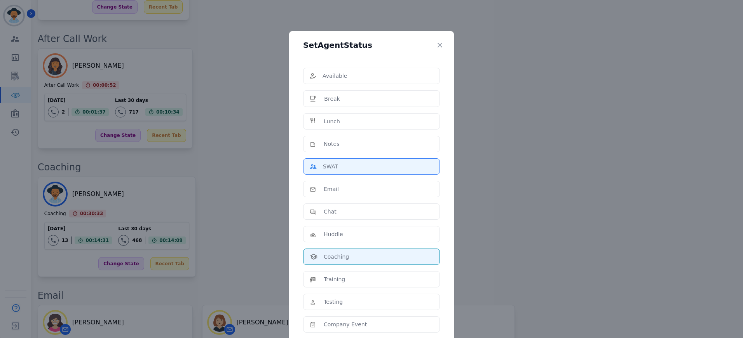 This screenshot has width=743, height=338. Describe the element at coordinates (334, 234) in the screenshot. I see `p: Huddle` at that location.